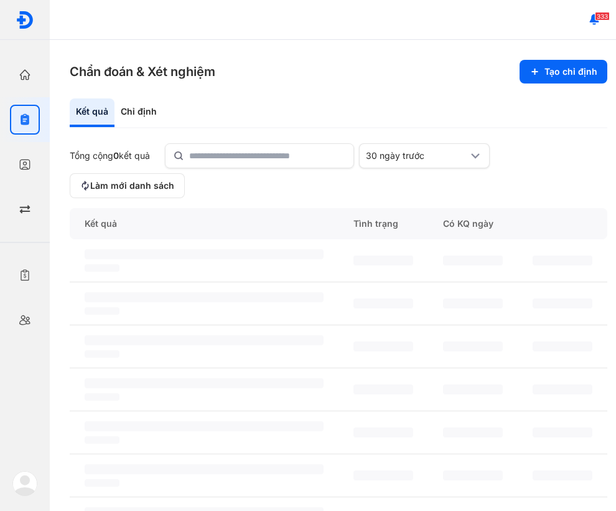 This screenshot has height=511, width=616. What do you see at coordinates (132, 186) in the screenshot?
I see `span: Làm mới danh sách` at bounding box center [132, 186].